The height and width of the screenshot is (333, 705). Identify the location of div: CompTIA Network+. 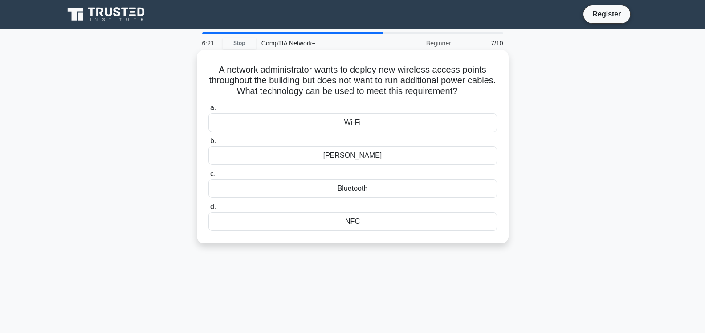
(317, 43).